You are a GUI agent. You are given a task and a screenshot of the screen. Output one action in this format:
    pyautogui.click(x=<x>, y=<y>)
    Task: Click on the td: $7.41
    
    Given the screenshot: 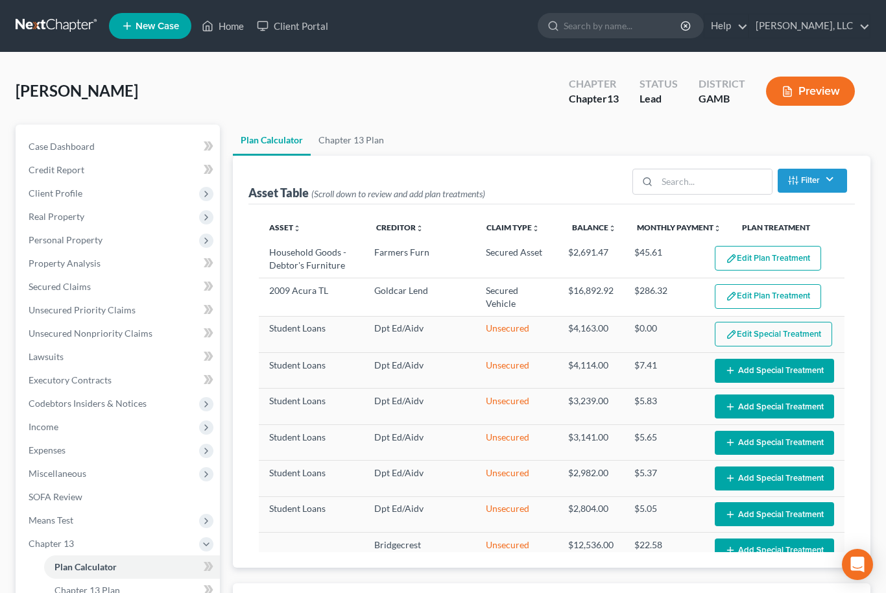 What is the action you would take?
    pyautogui.click(x=664, y=371)
    